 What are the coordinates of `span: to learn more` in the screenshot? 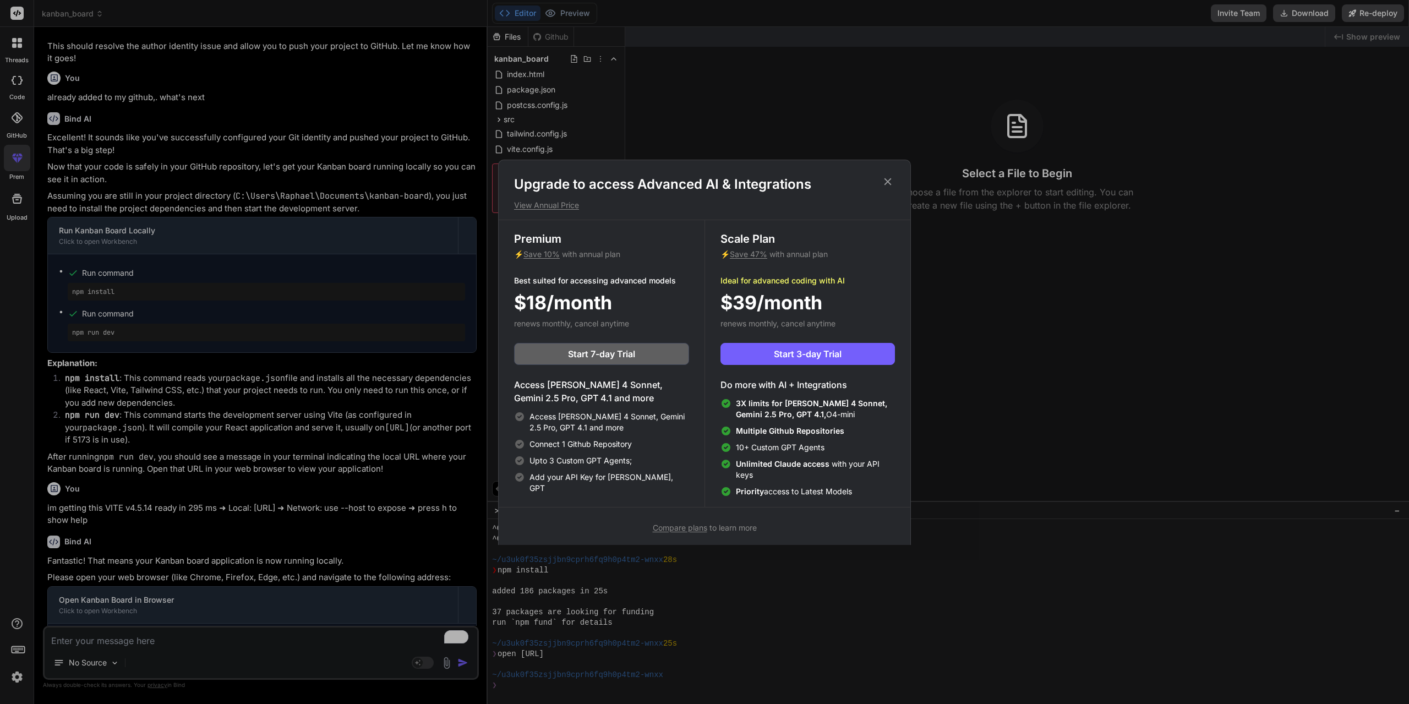 It's located at (705, 527).